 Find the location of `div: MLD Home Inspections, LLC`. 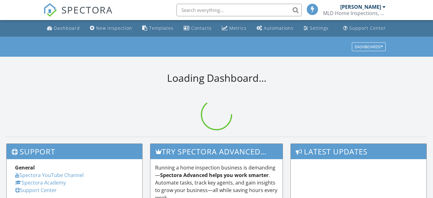

div: MLD Home Inspections, LLC is located at coordinates (354, 13).